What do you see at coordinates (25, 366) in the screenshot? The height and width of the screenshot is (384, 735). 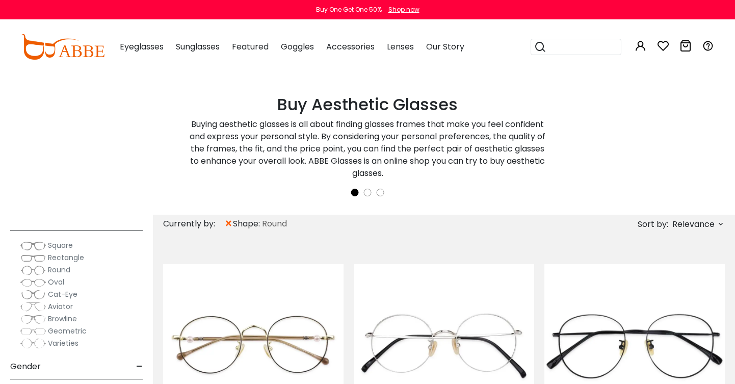 I see `span: Gender` at bounding box center [25, 366].